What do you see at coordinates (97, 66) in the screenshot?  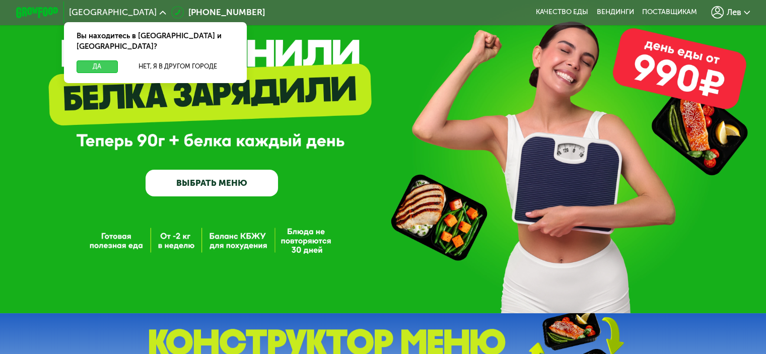 I see `button: Да` at bounding box center [97, 66].